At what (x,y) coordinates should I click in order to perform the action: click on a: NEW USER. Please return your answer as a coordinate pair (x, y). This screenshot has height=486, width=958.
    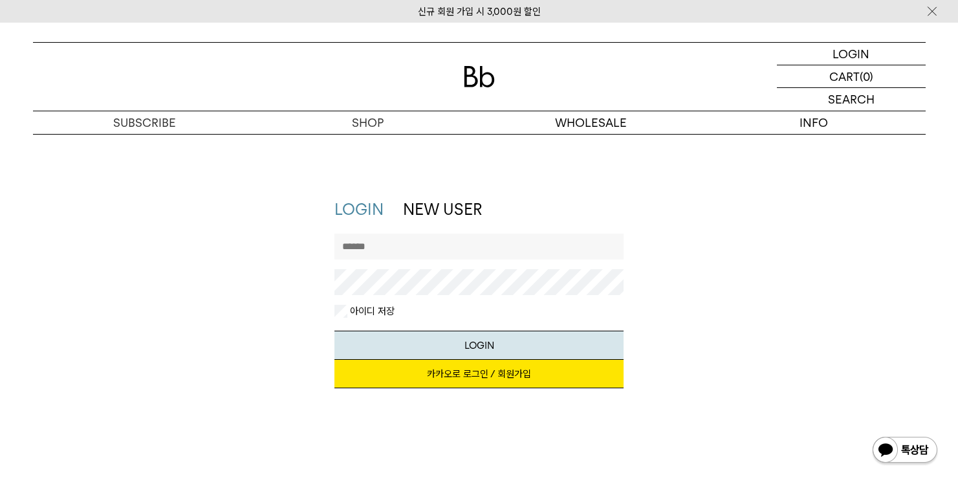
    Looking at the image, I should click on (443, 209).